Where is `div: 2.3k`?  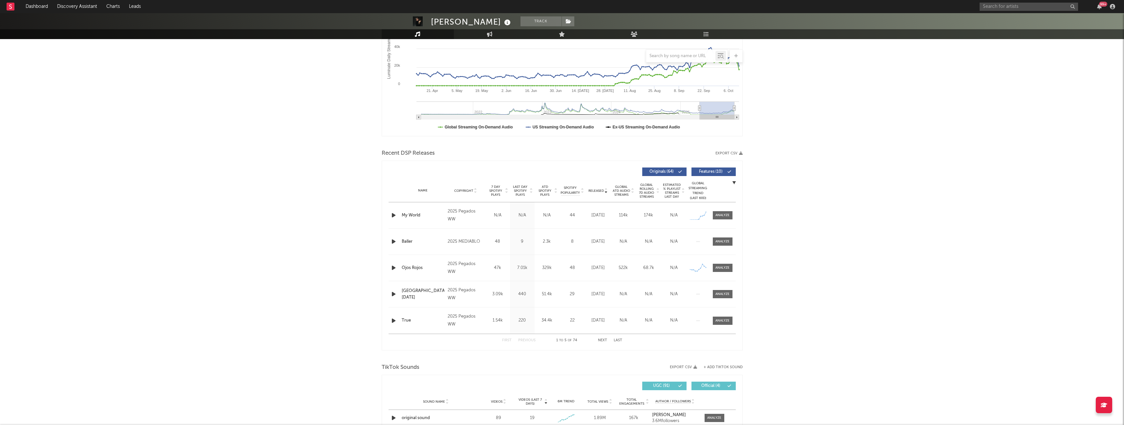 div: 2.3k is located at coordinates (547, 241).